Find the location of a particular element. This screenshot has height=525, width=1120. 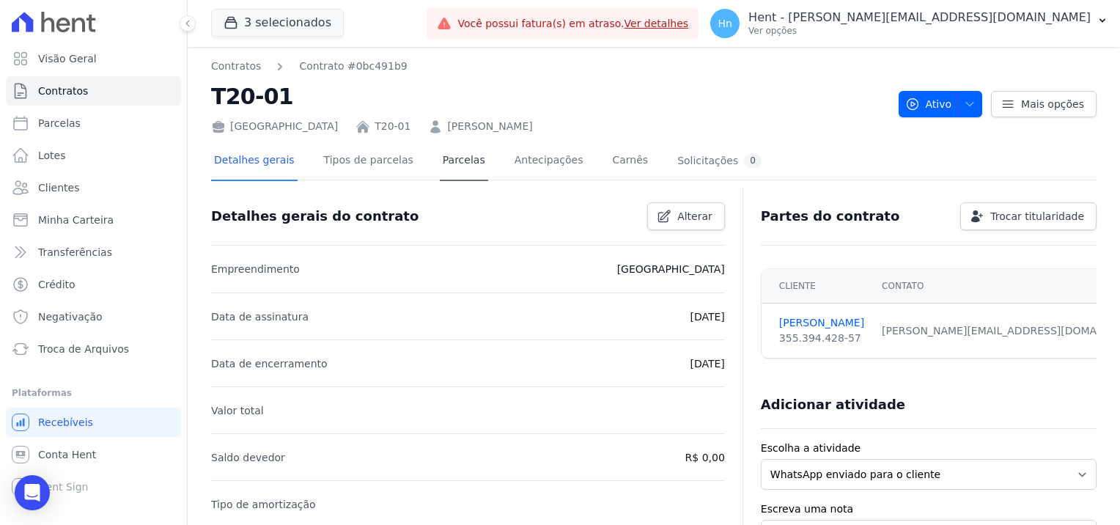

th: Cliente is located at coordinates (817, 286).